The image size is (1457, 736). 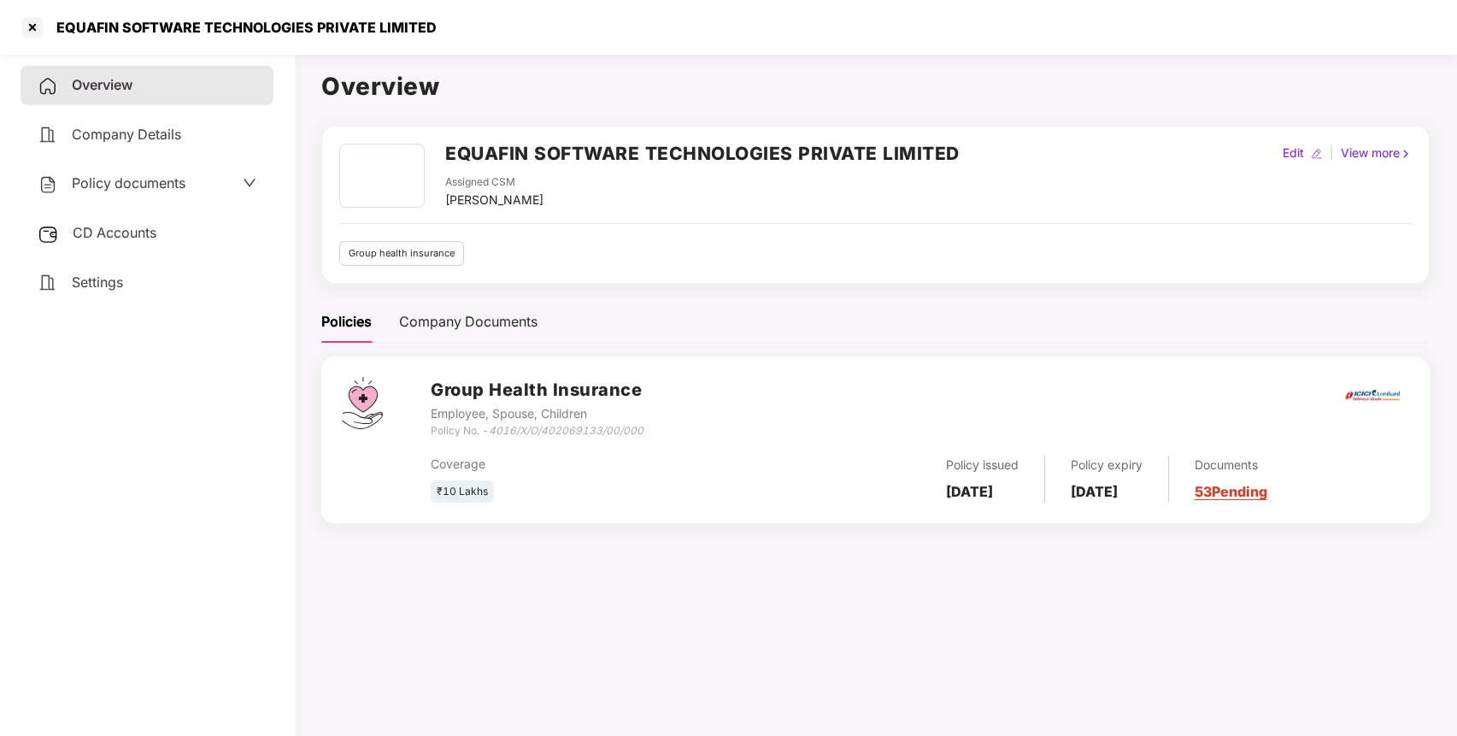 What do you see at coordinates (566, 430) in the screenshot?
I see `i: 4016/X/O/402069133/00/000` at bounding box center [566, 430].